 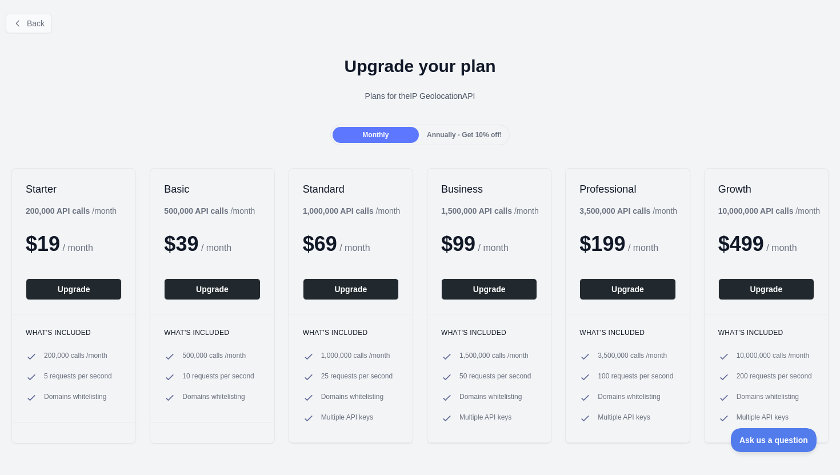 I want to click on h2: Growth, so click(x=766, y=189).